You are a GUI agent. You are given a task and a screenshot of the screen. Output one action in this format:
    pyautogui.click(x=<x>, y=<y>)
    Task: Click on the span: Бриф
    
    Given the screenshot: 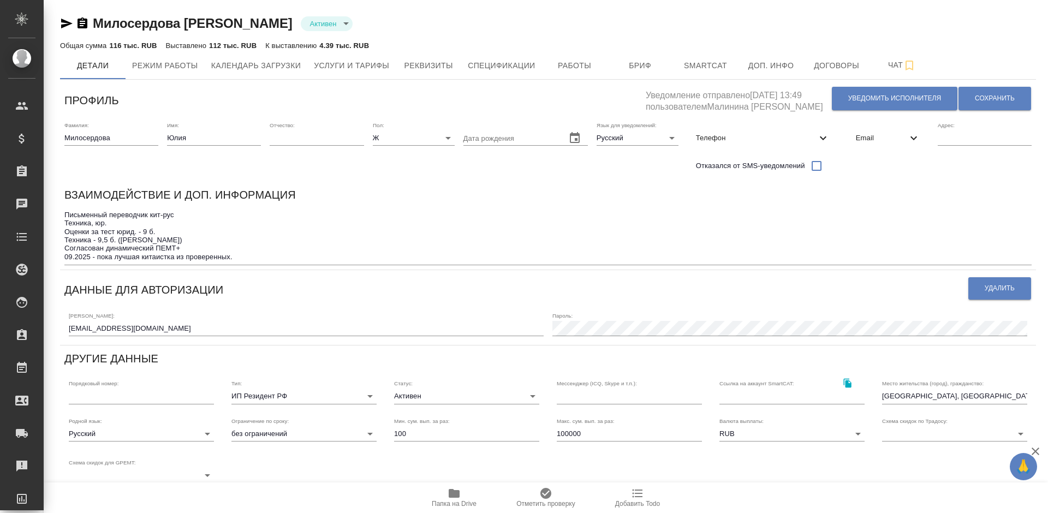 What is the action you would take?
    pyautogui.click(x=641, y=66)
    